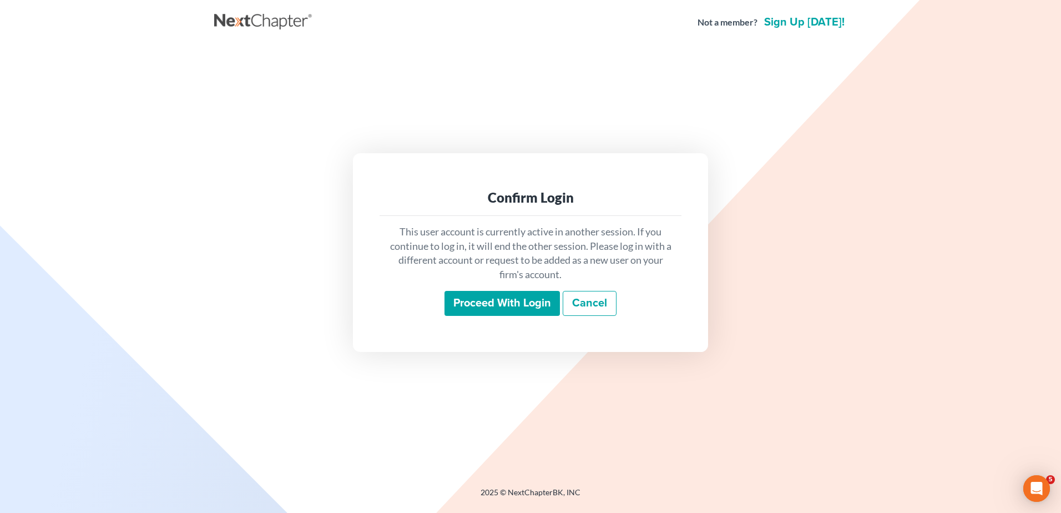  I want to click on div: 2025 © NextChapterBK, INC, so click(530, 497).